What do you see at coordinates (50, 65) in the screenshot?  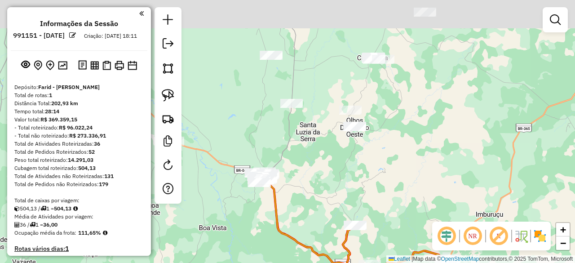 I see `button: Adicionar Atividades` at bounding box center [50, 65].